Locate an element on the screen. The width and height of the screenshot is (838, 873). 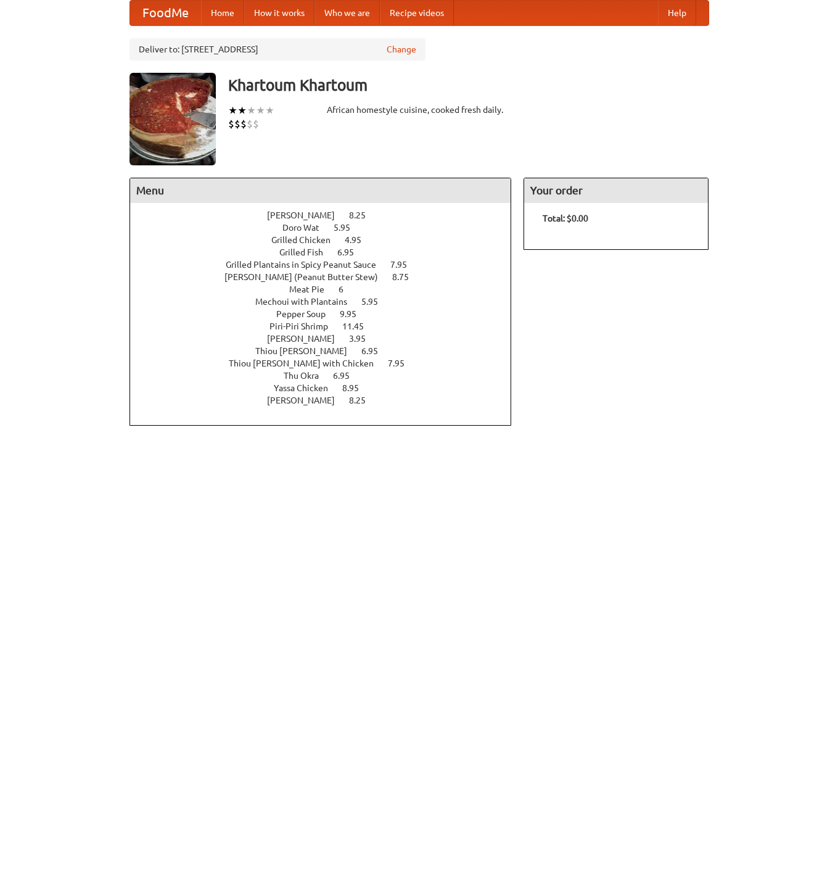
a: FoodMe is located at coordinates (165, 13).